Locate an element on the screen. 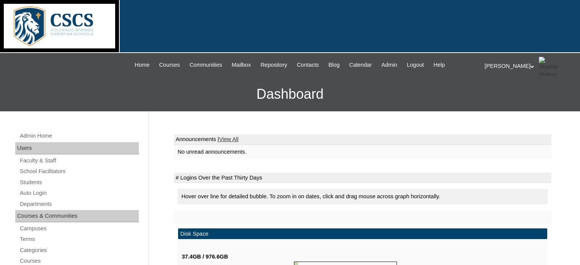  a: Calendar is located at coordinates (360, 65).